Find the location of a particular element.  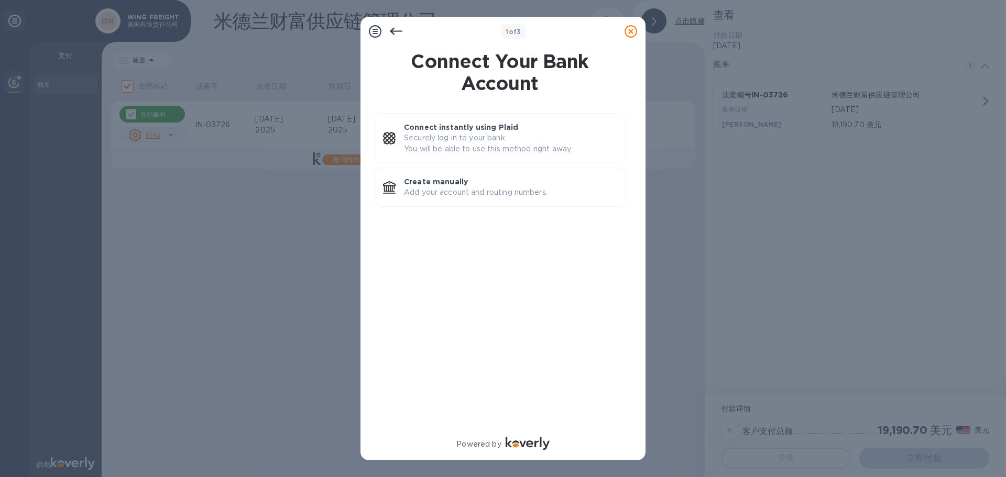

p: Connect instantly using Plaid is located at coordinates (510, 127).